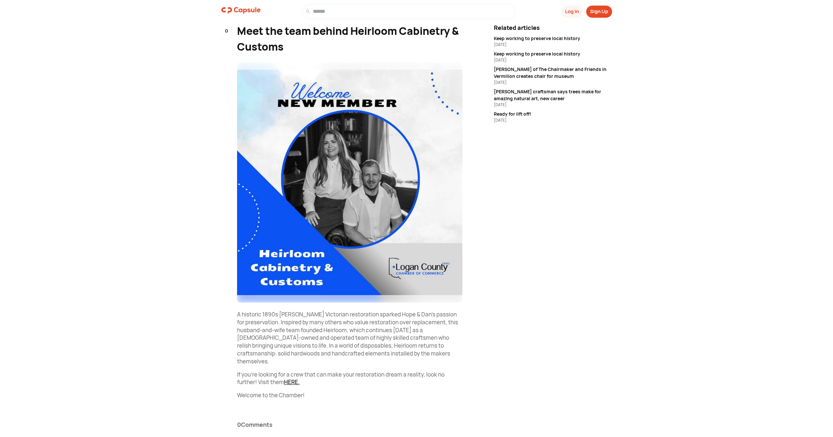  What do you see at coordinates (350, 182) in the screenshot?
I see `img: resizeImage` at bounding box center [350, 182].